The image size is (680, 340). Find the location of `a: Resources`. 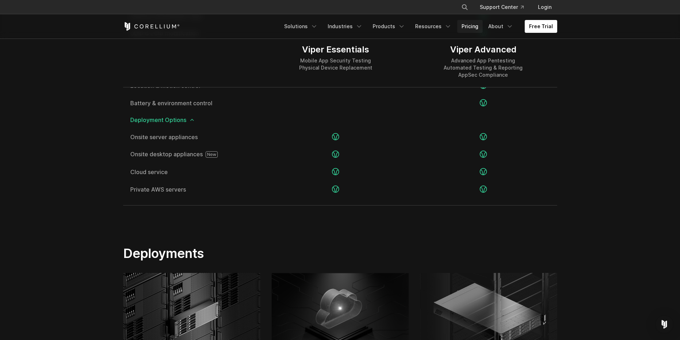

a: Resources is located at coordinates (433, 26).